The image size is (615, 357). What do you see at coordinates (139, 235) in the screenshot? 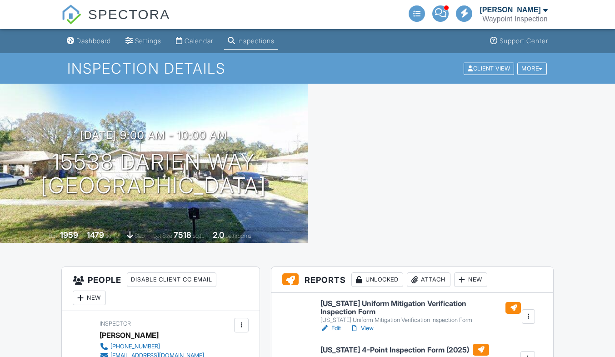
I see `span: slab` at bounding box center [139, 235].